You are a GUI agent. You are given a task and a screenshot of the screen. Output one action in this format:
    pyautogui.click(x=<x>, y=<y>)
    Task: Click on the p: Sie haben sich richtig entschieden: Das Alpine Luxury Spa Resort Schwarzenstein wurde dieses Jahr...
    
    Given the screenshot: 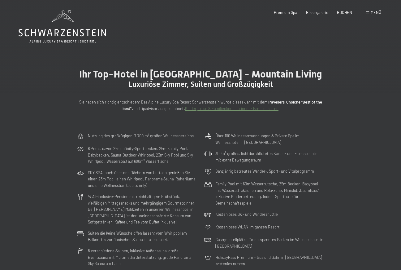 What is the action you would take?
    pyautogui.click(x=201, y=105)
    